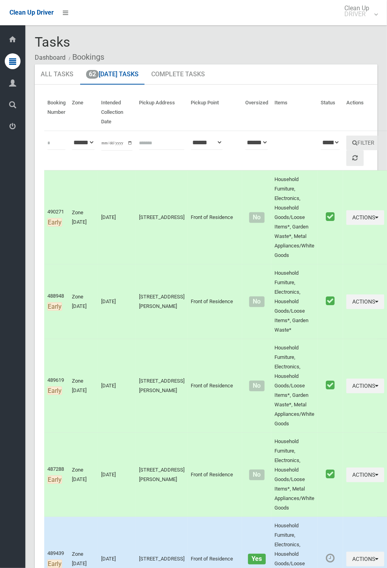  What do you see at coordinates (56, 301) in the screenshot?
I see `td: 488948` at bounding box center [56, 301].